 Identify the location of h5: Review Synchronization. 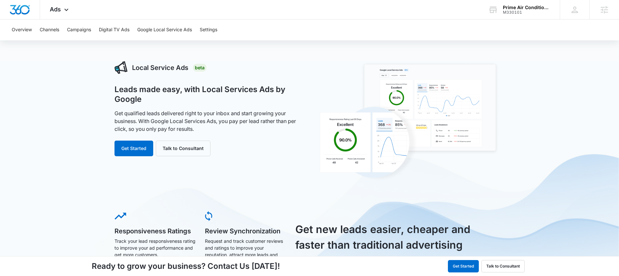
(245, 231).